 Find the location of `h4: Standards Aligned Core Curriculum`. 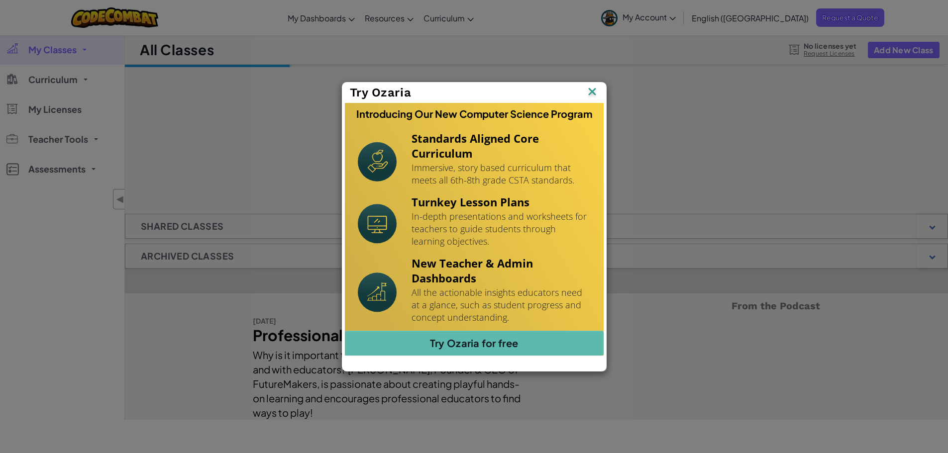

h4: Standards Aligned Core Curriculum is located at coordinates (501, 146).